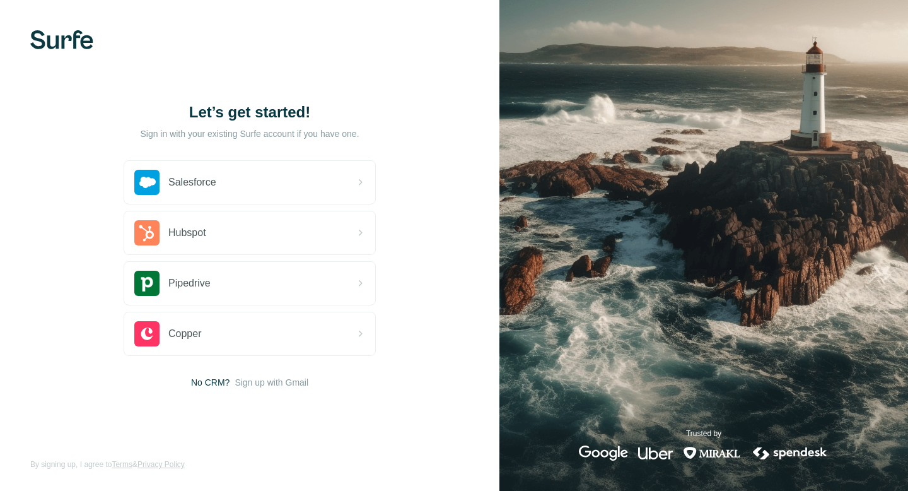 This screenshot has width=908, height=491. What do you see at coordinates (147, 182) in the screenshot?
I see `img: salesforce's logo` at bounding box center [147, 182].